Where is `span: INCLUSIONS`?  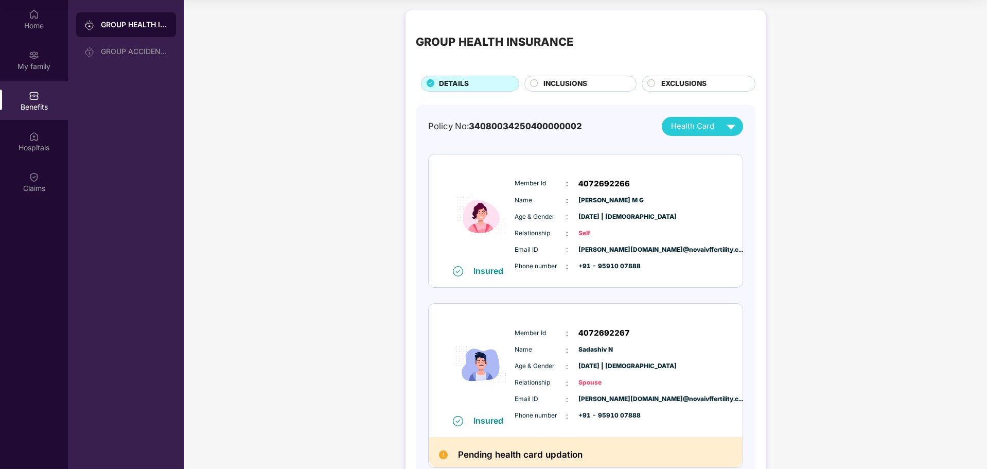
span: INCLUSIONS is located at coordinates (565, 84).